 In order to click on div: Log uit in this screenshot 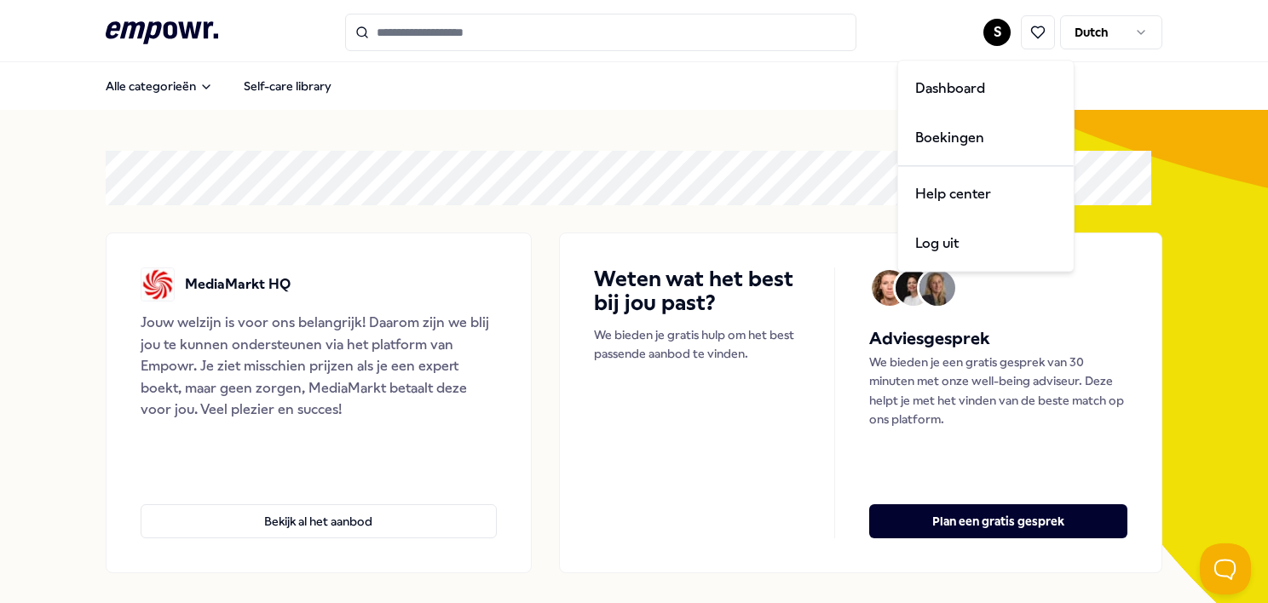, I will do `click(986, 244)`.